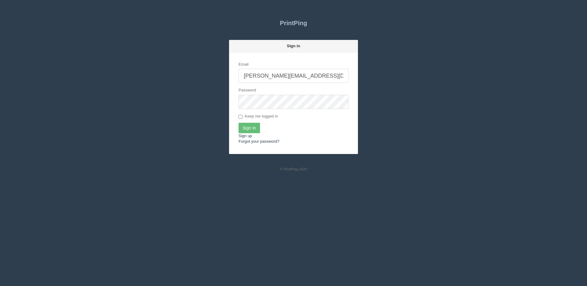  Describe the element at coordinates (258, 117) in the screenshot. I see `label: Keep me logged in` at that location.